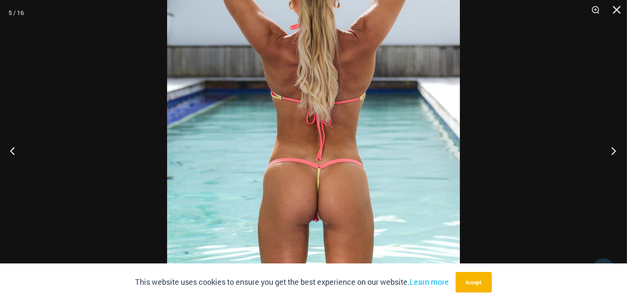 The height and width of the screenshot is (301, 627). What do you see at coordinates (474, 282) in the screenshot?
I see `button: Accept` at bounding box center [474, 282].